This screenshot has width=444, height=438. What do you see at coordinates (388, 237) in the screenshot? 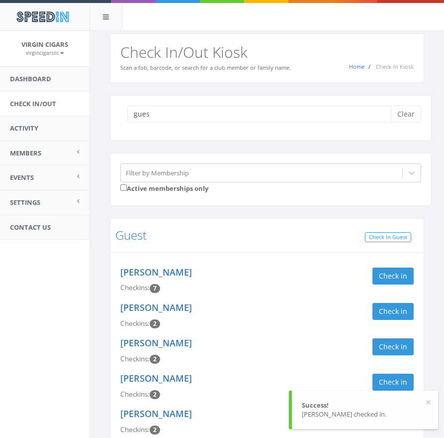
I see `a: Check In Guest` at bounding box center [388, 237].